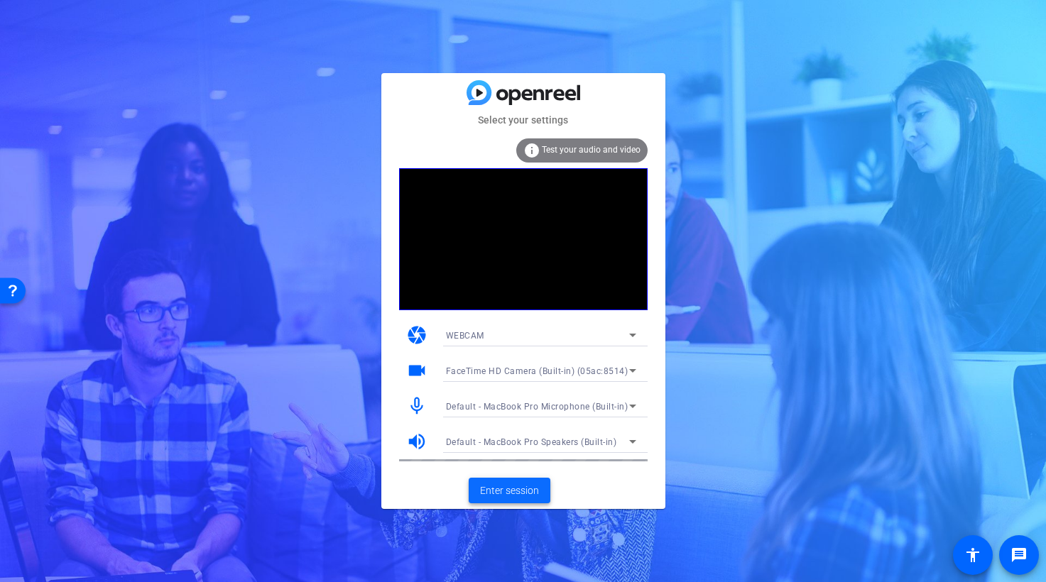 This screenshot has width=1046, height=582. I want to click on mat-card-subtitle: Select your settings, so click(523, 120).